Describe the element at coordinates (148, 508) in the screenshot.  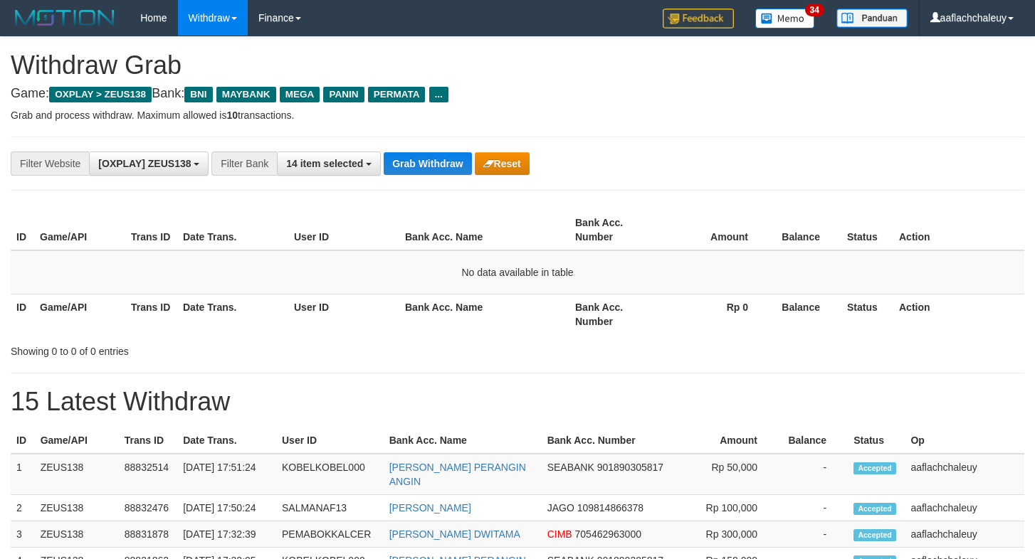
I see `td: 88832476` at that location.